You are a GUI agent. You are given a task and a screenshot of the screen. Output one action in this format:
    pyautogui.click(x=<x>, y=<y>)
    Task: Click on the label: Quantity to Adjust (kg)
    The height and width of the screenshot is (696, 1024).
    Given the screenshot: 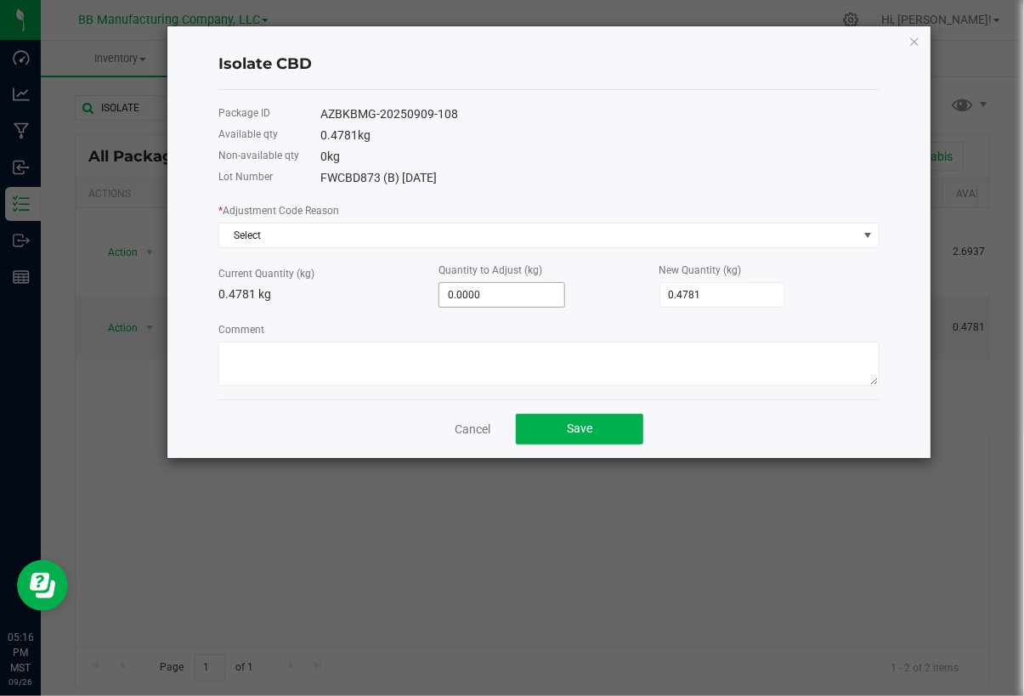 What is the action you would take?
    pyautogui.click(x=490, y=270)
    